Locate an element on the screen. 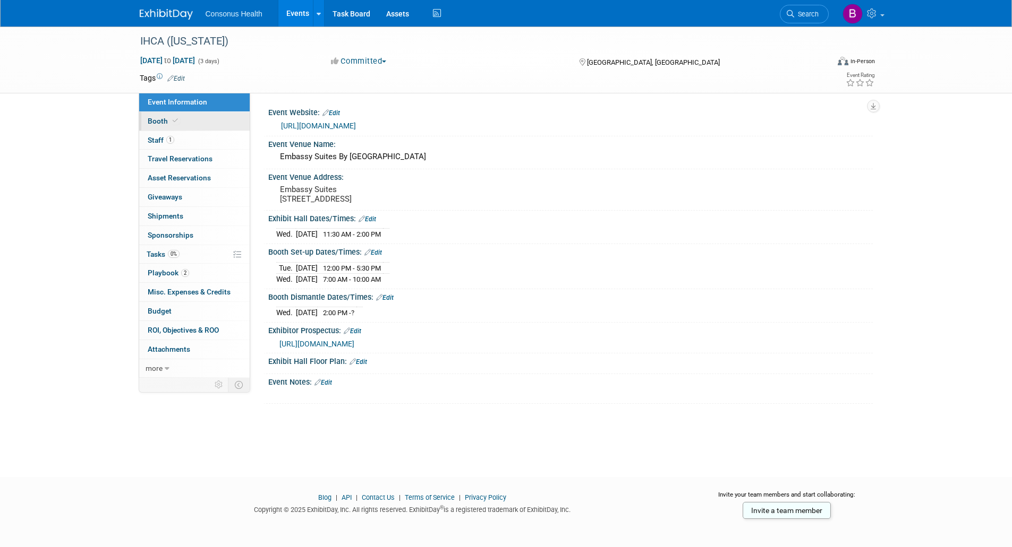 This screenshot has width=1012, height=547. span: 11:30 AM - 2:00 PM is located at coordinates (352, 234).